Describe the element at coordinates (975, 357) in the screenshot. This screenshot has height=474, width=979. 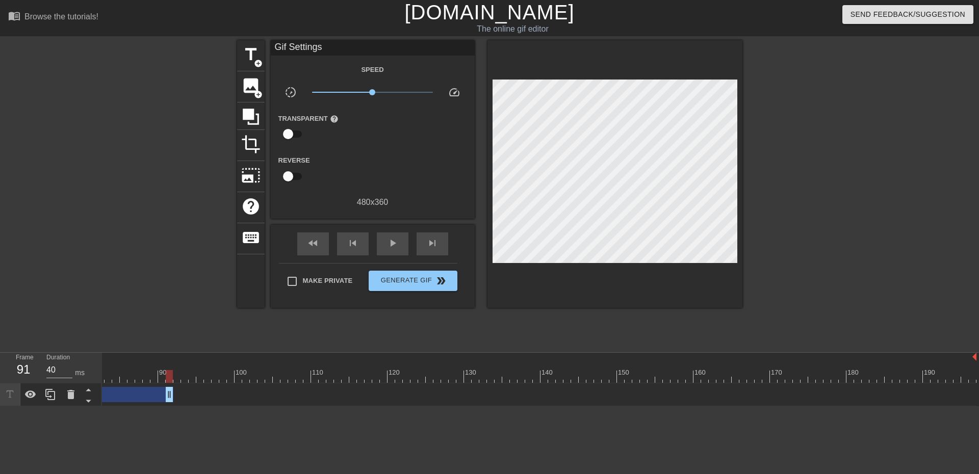
I see `img: bound-end.png` at that location.